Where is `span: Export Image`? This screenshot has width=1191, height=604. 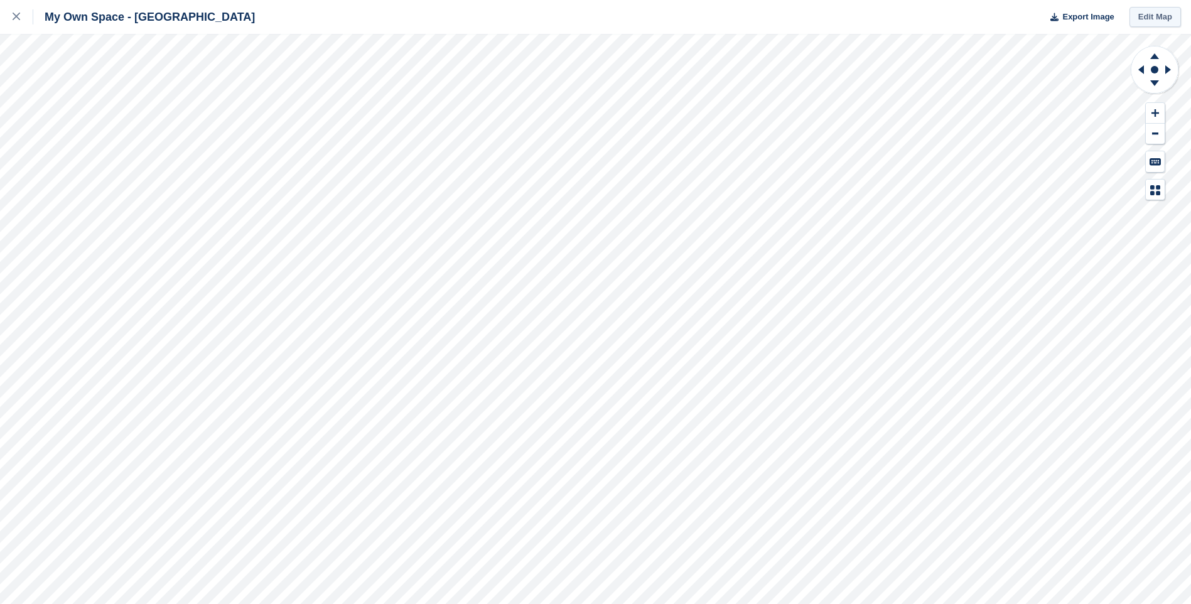
span: Export Image is located at coordinates (1088, 17).